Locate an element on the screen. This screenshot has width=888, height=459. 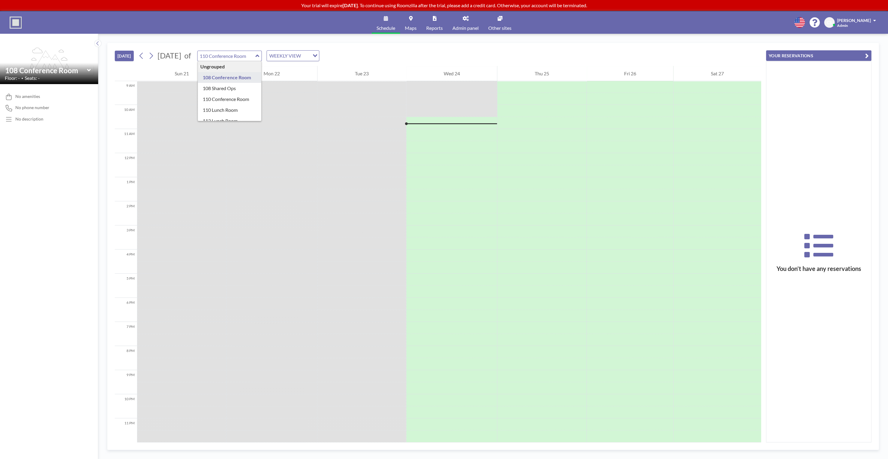
h3: You don’t have any reservations is located at coordinates (819, 268).